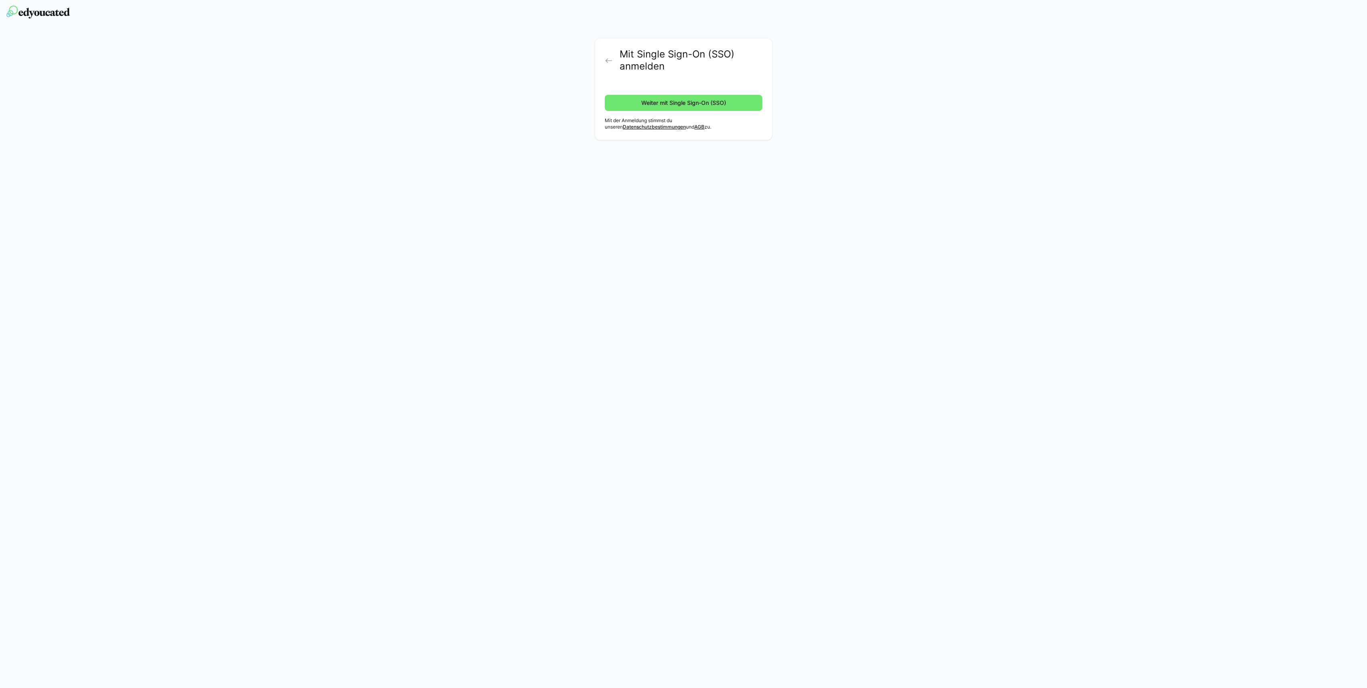 Image resolution: width=1367 pixels, height=688 pixels. What do you see at coordinates (654, 127) in the screenshot?
I see `a: Datenschutzbestimmungen` at bounding box center [654, 127].